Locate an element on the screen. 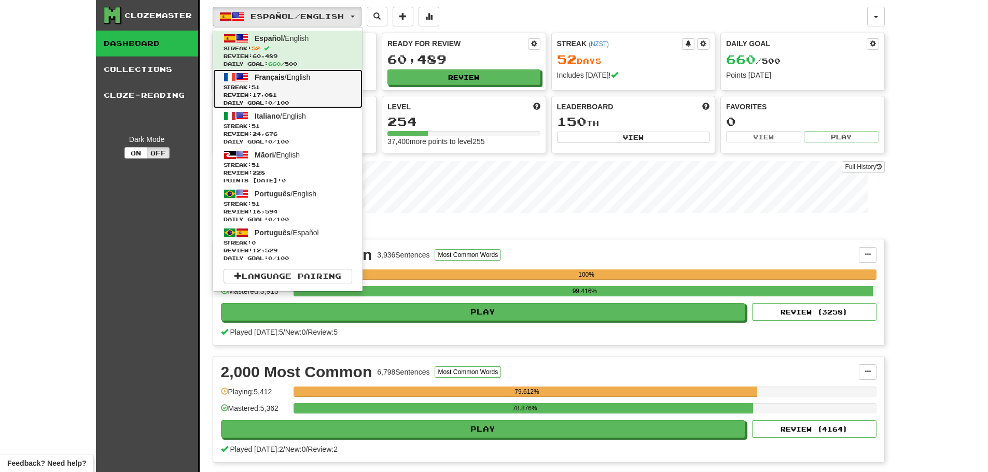 This screenshot has height=472, width=988. div: 254 is located at coordinates (464, 121).